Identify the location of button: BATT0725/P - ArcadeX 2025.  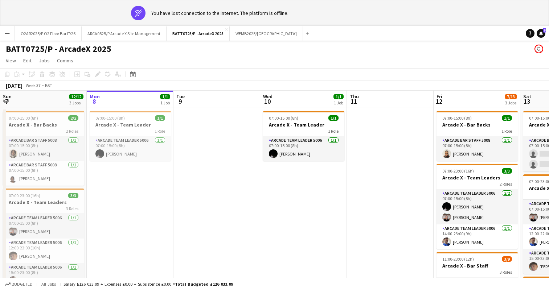
(198, 33).